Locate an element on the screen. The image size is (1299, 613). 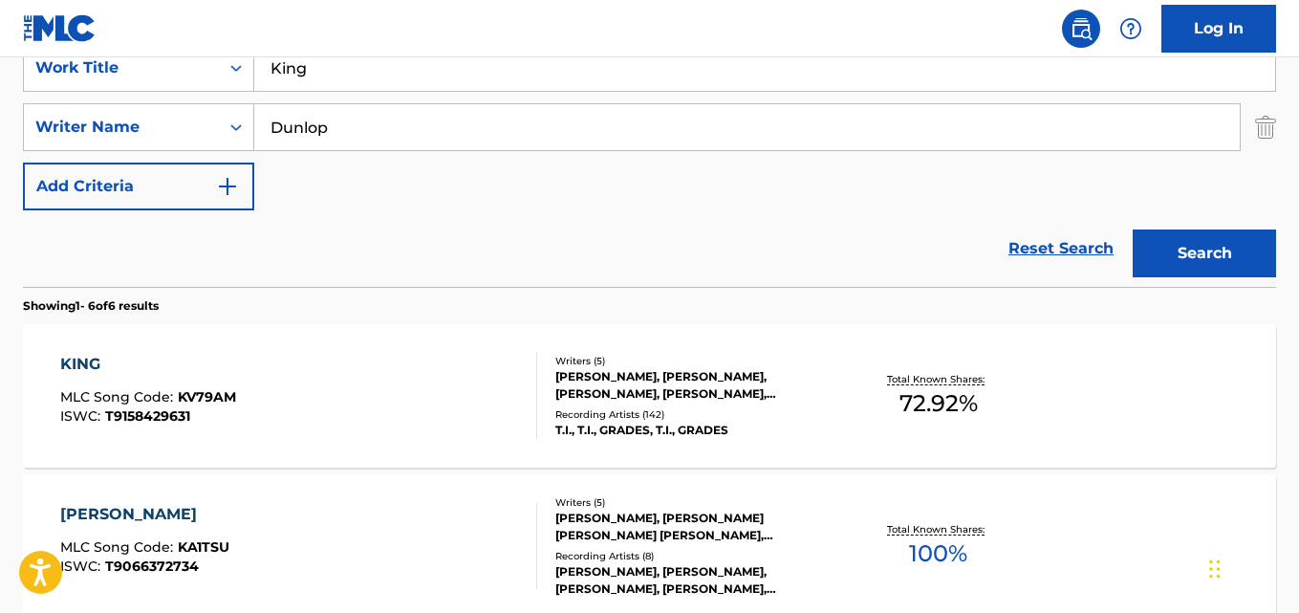
div: T.I., T.I., GRADES, T.I., GRADES is located at coordinates (695, 430).